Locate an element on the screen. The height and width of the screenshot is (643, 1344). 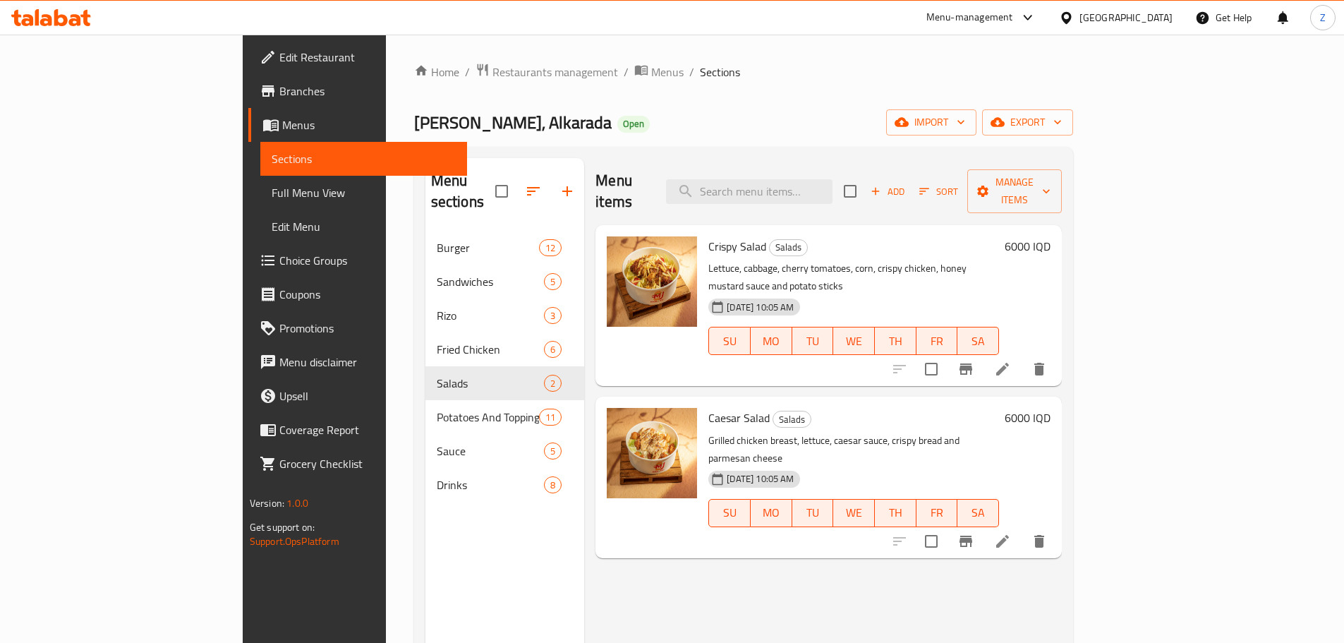
span: 5 is located at coordinates (552, 451).